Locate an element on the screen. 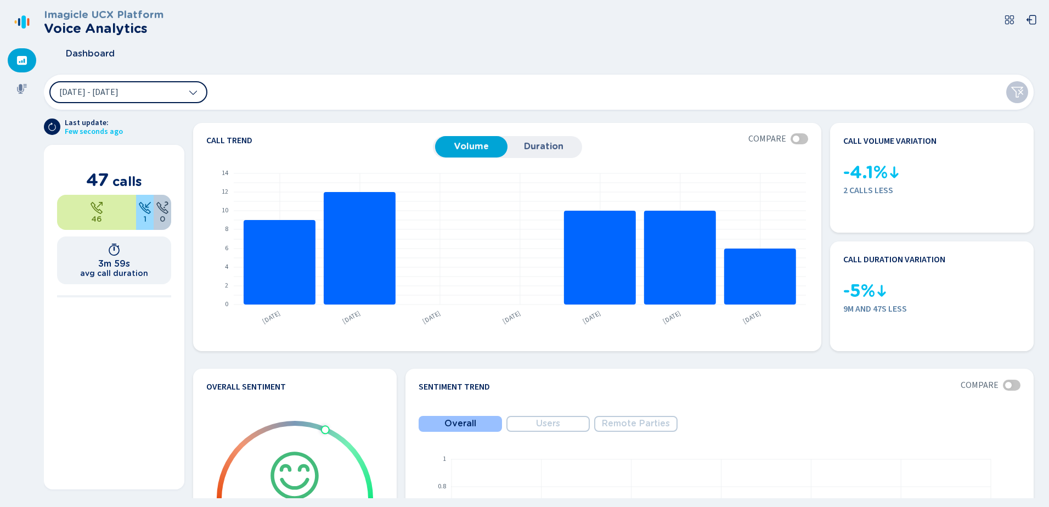 Image resolution: width=1049 pixels, height=507 pixels. svg: dashboard-filled is located at coordinates (22, 60).